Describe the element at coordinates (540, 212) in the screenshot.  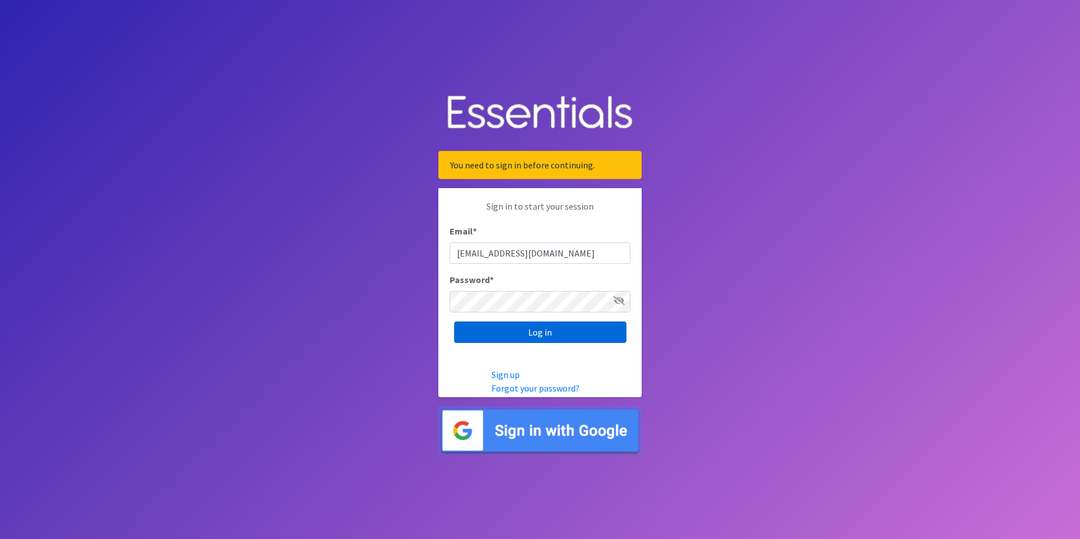
I see `p: Sign in to start your session` at that location.